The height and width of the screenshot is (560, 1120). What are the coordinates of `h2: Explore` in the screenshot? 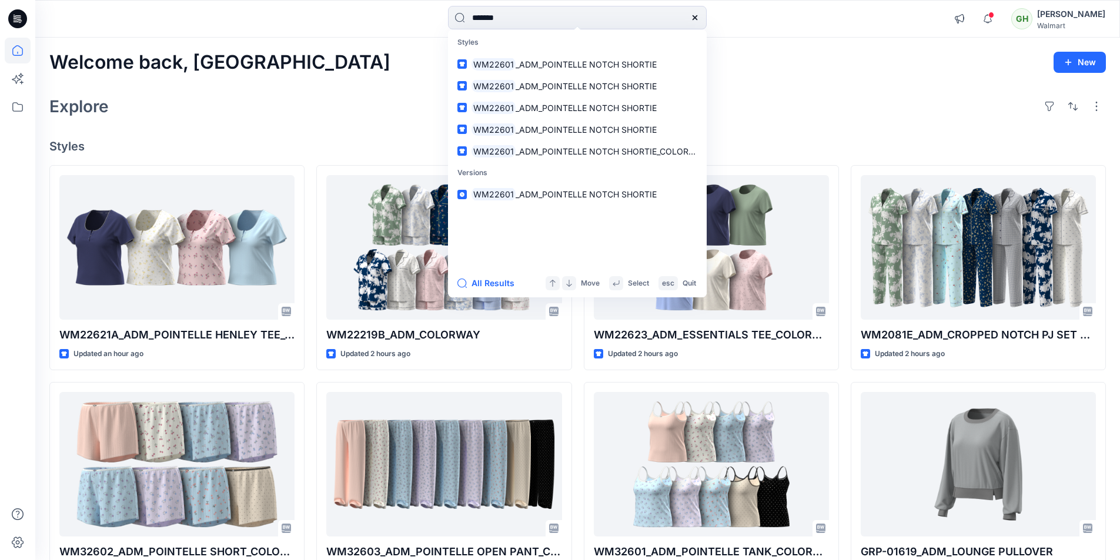 It's located at (79, 106).